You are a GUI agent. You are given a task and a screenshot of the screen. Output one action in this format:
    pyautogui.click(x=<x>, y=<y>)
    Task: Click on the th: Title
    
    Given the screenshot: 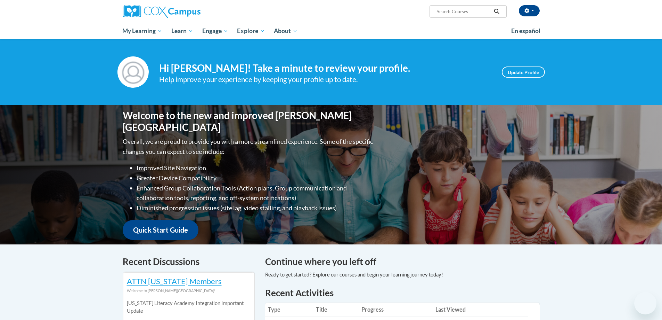 What is the action you would take?
    pyautogui.click(x=336, y=309)
    